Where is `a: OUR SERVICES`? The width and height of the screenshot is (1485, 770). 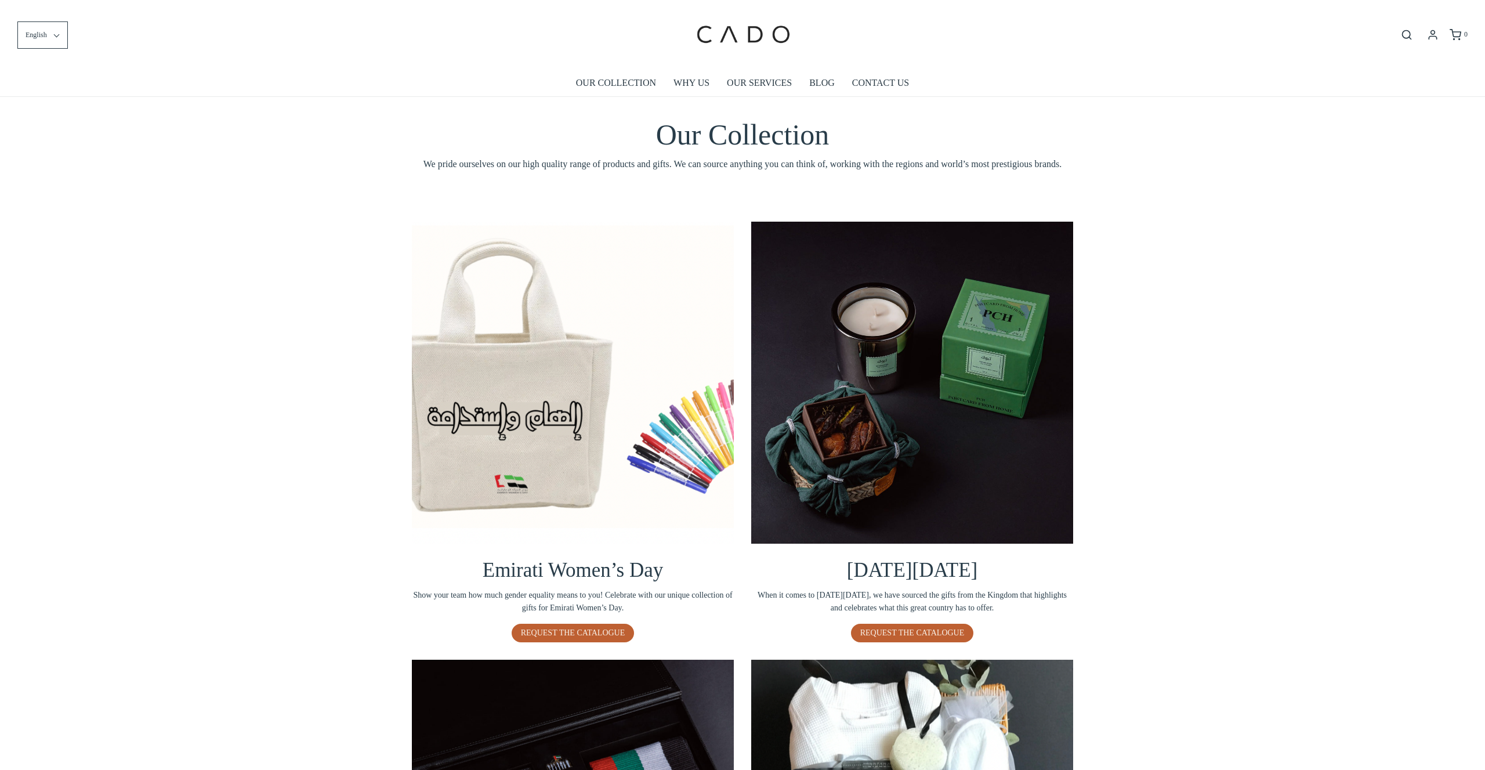 a: OUR SERVICES is located at coordinates (759, 83).